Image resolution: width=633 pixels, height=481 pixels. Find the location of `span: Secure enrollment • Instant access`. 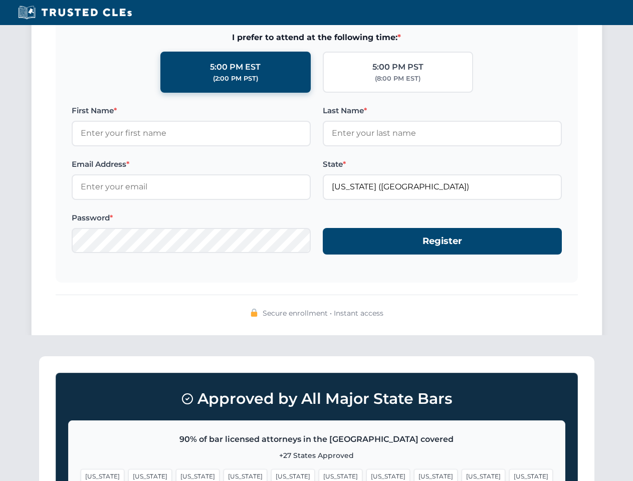

span: Secure enrollment • Instant access is located at coordinates (323, 313).